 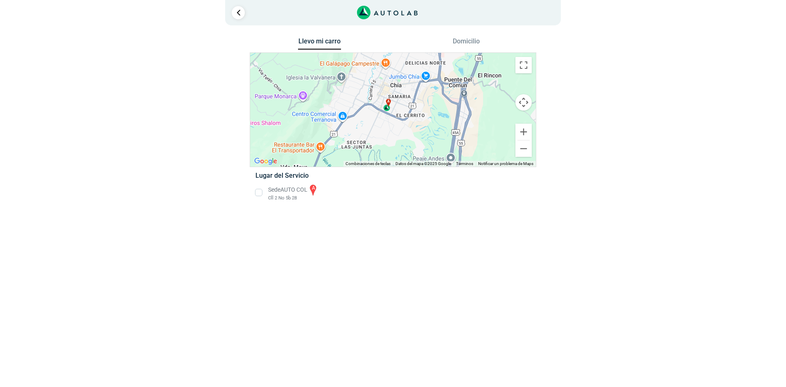 I want to click on a: Notificar un problema de Maps, so click(x=506, y=163).